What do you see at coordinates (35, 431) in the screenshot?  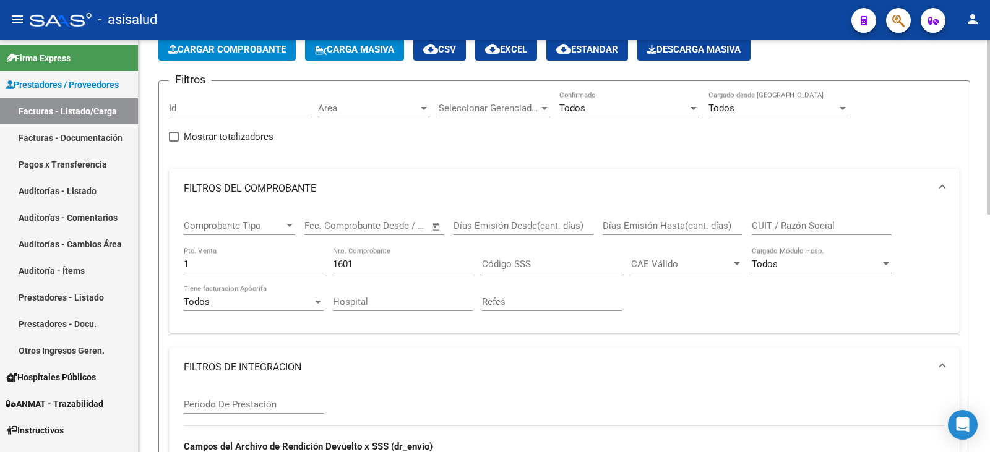 I see `span: Instructivos` at bounding box center [35, 431].